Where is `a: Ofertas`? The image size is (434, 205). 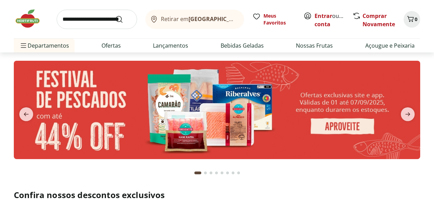
a: Ofertas is located at coordinates (111, 46).